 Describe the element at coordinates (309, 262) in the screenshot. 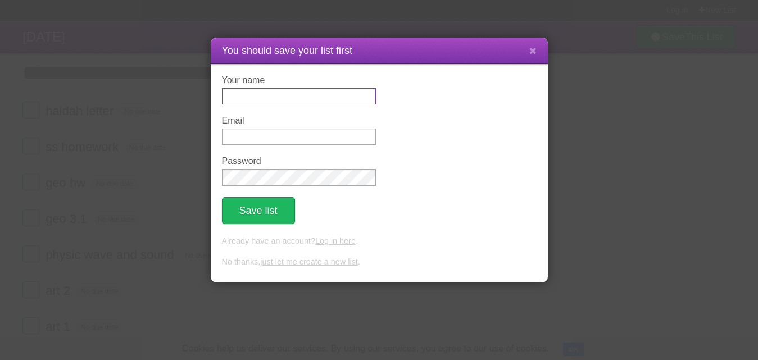

I see `a: just let me create a new list` at that location.